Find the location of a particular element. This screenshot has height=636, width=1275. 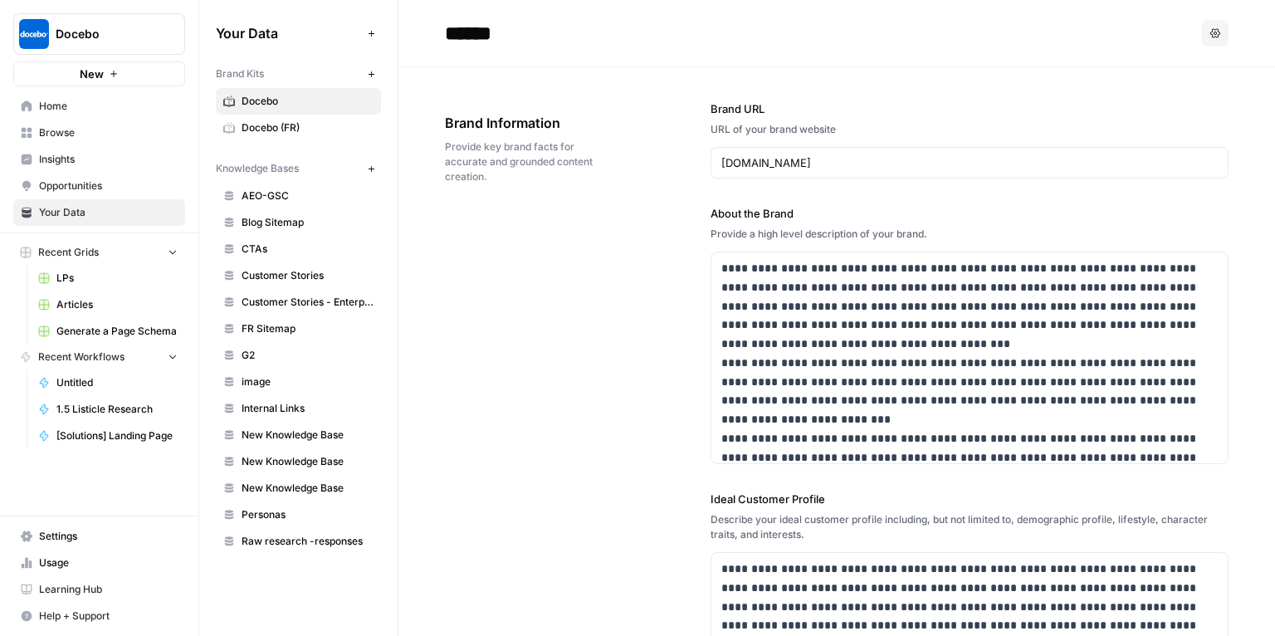

a: Learning Hub is located at coordinates (99, 589).